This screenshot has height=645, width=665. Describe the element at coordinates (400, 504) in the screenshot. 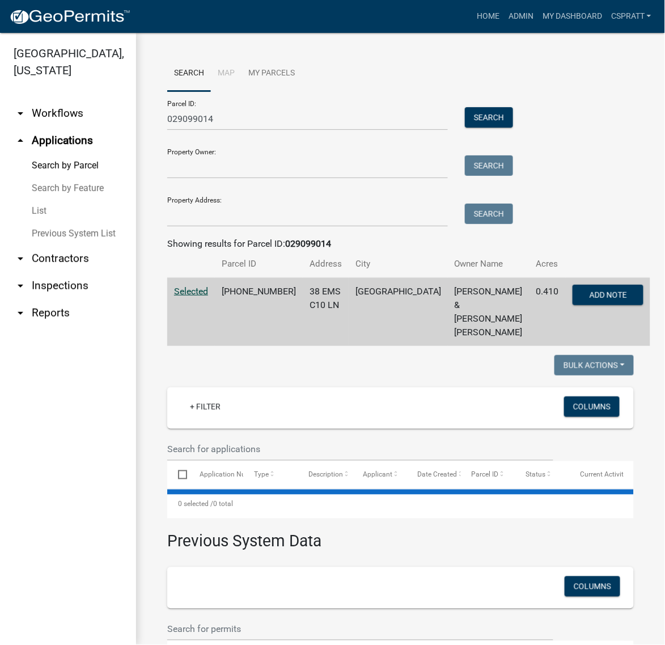

I see `div: 0 total` at that location.